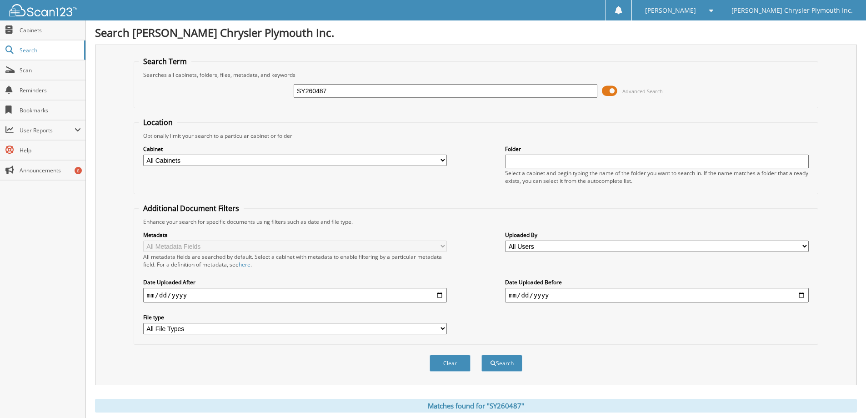 The width and height of the screenshot is (866, 418). What do you see at coordinates (657, 235) in the screenshot?
I see `label: Uploaded By` at bounding box center [657, 235].